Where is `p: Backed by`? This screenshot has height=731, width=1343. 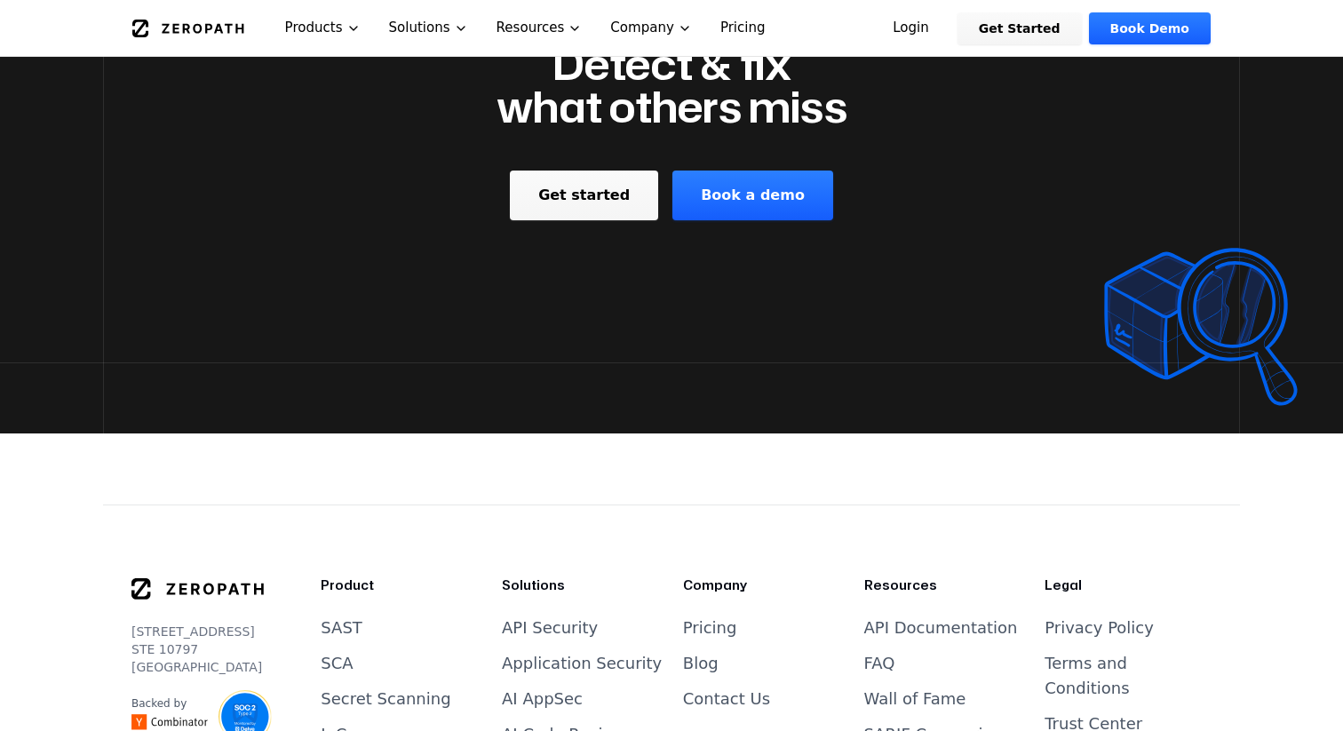 p: Backed by is located at coordinates (170, 703).